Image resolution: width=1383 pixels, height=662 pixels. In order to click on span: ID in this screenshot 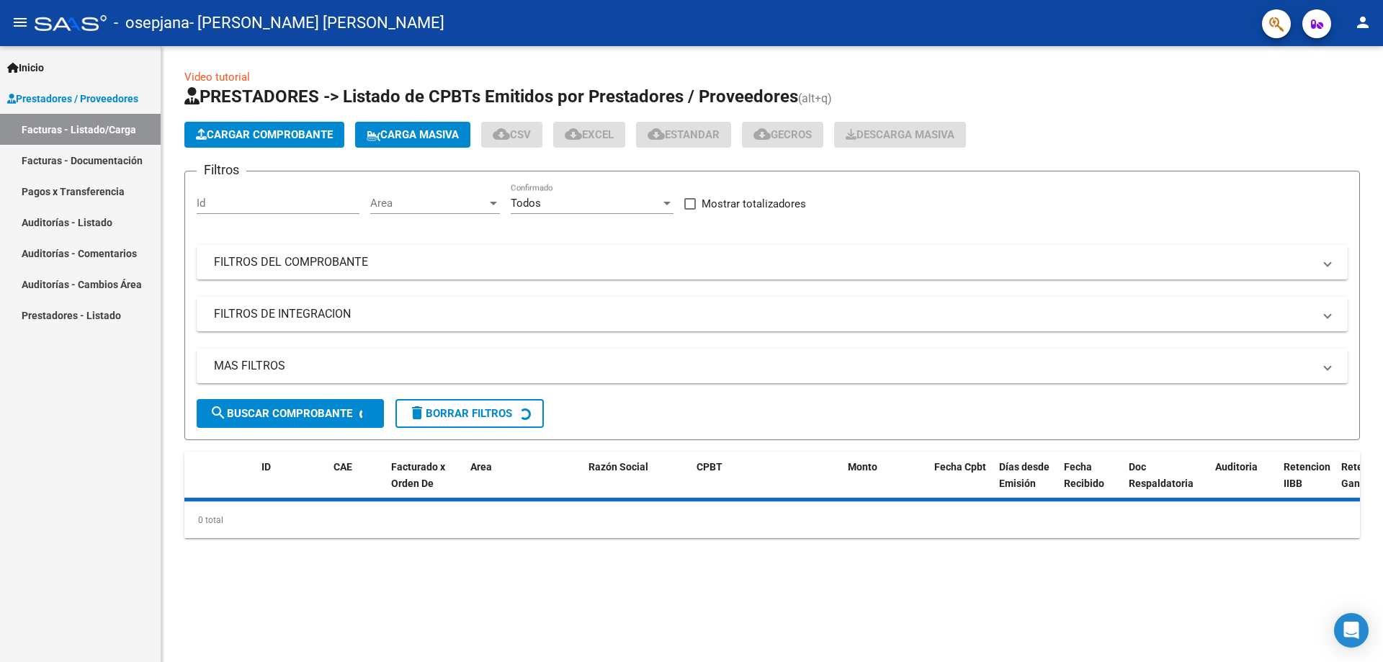, I will do `click(266, 467)`.